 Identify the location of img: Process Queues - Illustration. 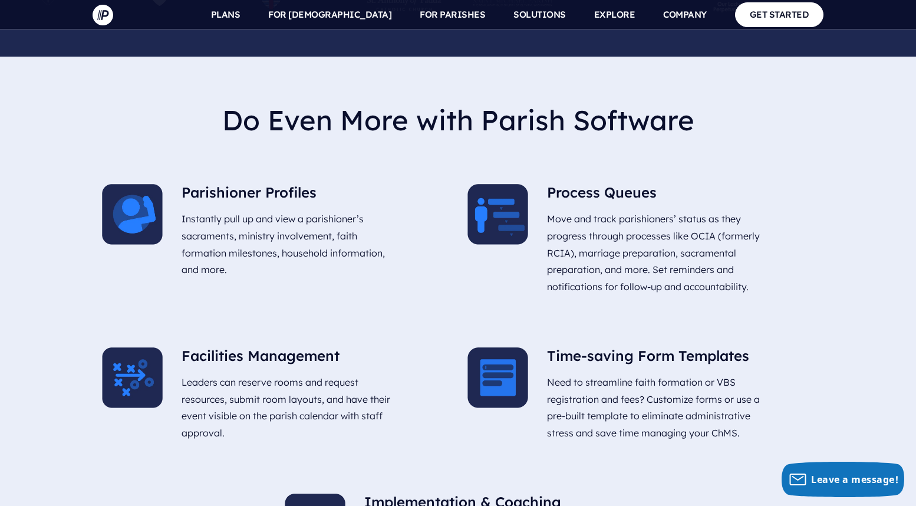
(497, 214).